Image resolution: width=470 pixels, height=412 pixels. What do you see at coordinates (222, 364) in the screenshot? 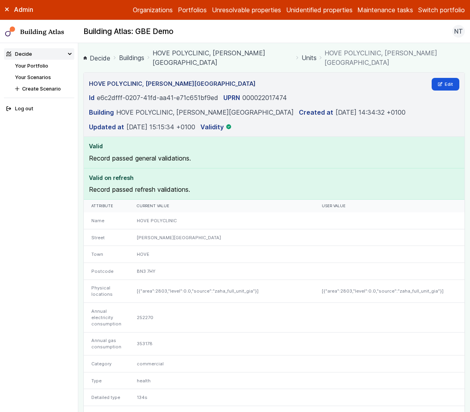
I see `div: commercial` at bounding box center [222, 364].